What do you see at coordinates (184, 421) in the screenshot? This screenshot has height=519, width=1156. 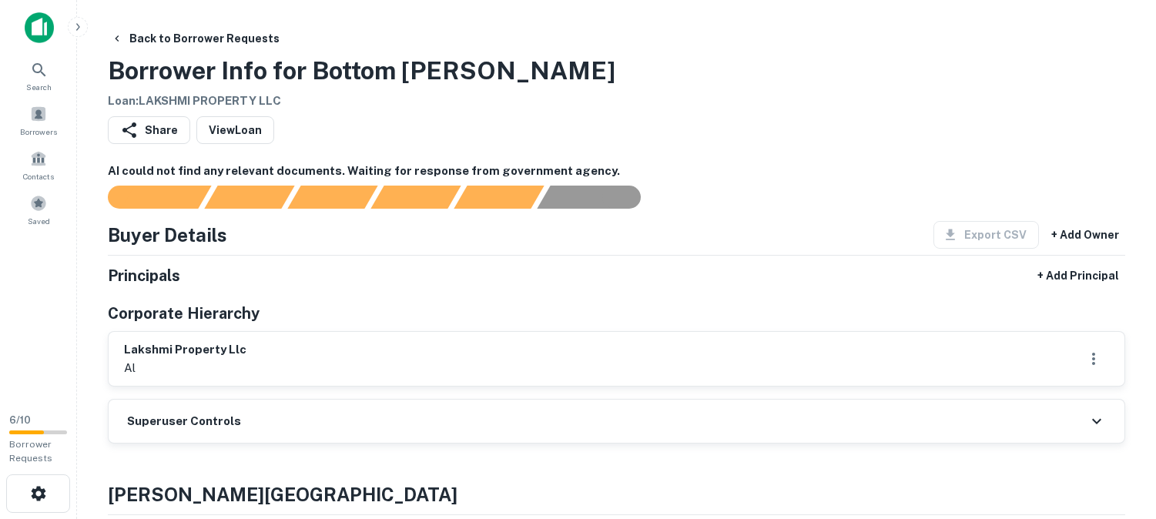 I see `h6: Superuser Controls` at bounding box center [184, 421].